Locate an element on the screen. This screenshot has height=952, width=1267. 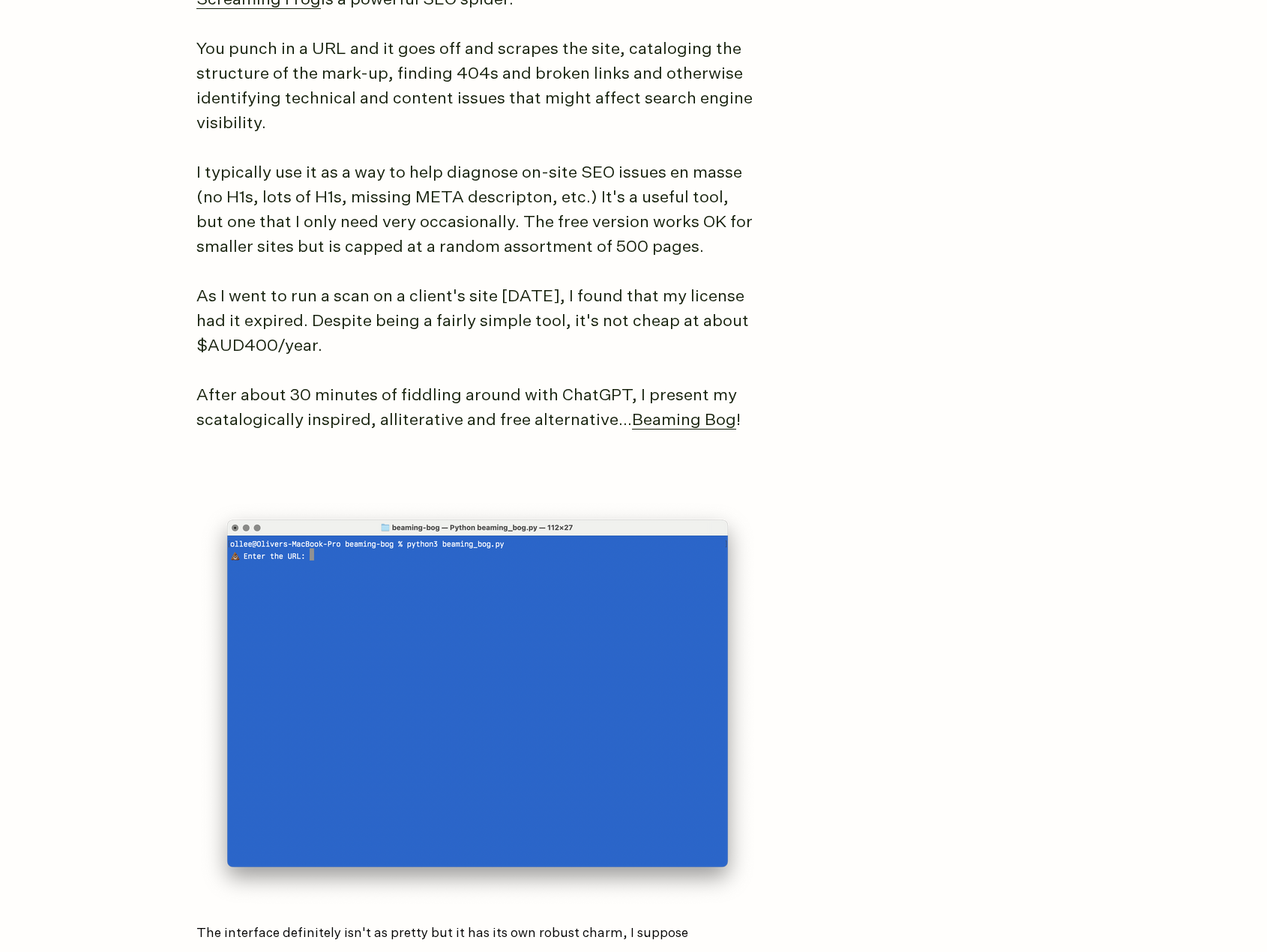
p: You punch in a URL and it goes off and scrapes the site, cataloging the structure of the mark-up,... is located at coordinates (478, 87).